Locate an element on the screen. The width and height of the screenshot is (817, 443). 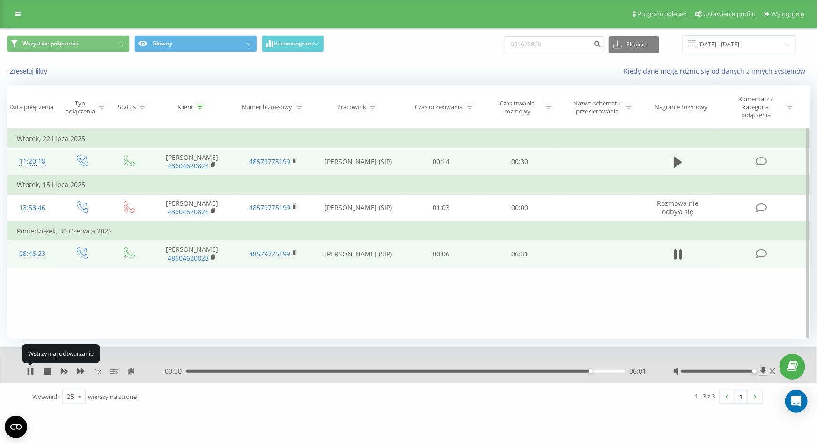
span: Wyświetlij is located at coordinates (46, 396).